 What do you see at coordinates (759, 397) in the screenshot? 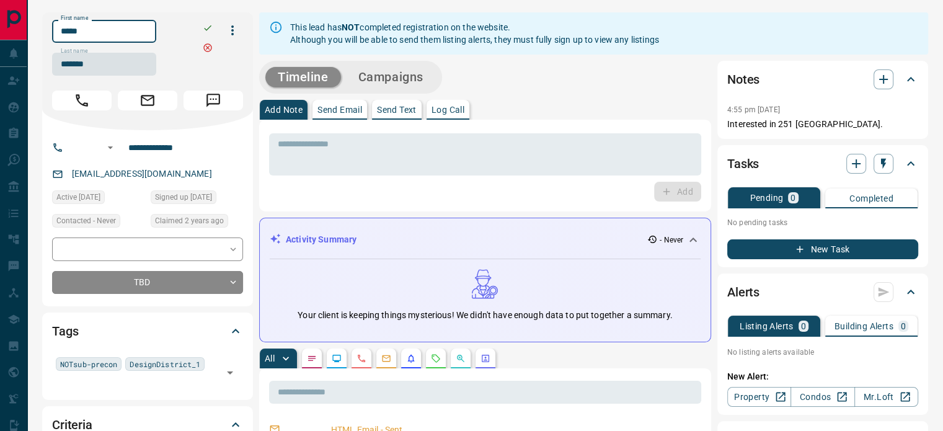
I see `a: Property` at bounding box center [759, 397].